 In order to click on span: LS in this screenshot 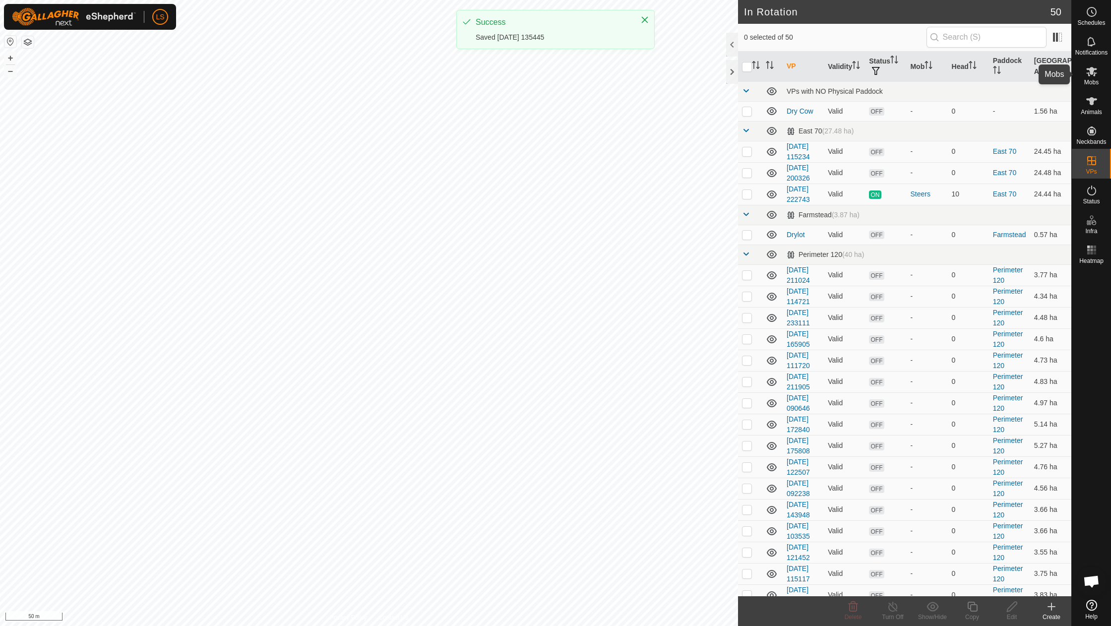, I will do `click(160, 17)`.